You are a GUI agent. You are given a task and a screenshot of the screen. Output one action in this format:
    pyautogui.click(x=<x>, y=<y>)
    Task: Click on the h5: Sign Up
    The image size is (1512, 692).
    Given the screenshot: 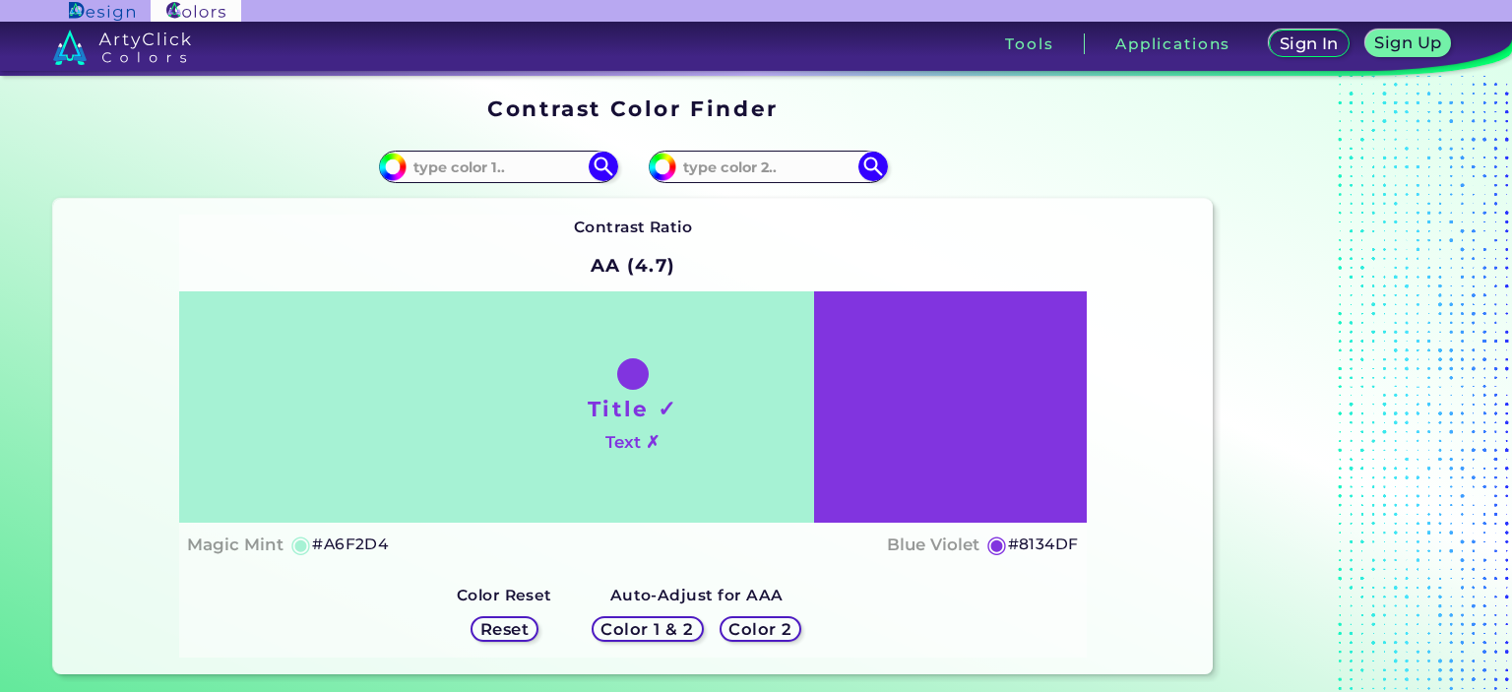 What is the action you would take?
    pyautogui.click(x=1409, y=42)
    